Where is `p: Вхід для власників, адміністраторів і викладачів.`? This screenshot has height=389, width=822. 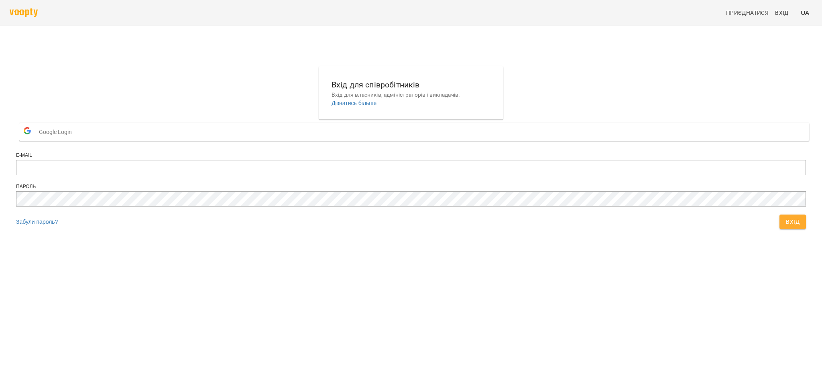 p: Вхід для власників, адміністраторів і викладачів. is located at coordinates (411, 95).